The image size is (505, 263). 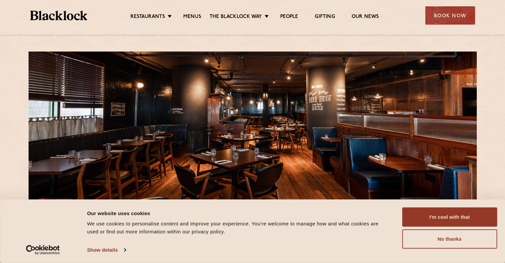 I want to click on a: People, so click(x=289, y=17).